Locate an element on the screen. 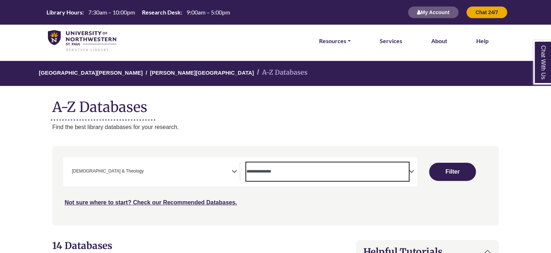  th: Library Hours: is located at coordinates (64, 12).